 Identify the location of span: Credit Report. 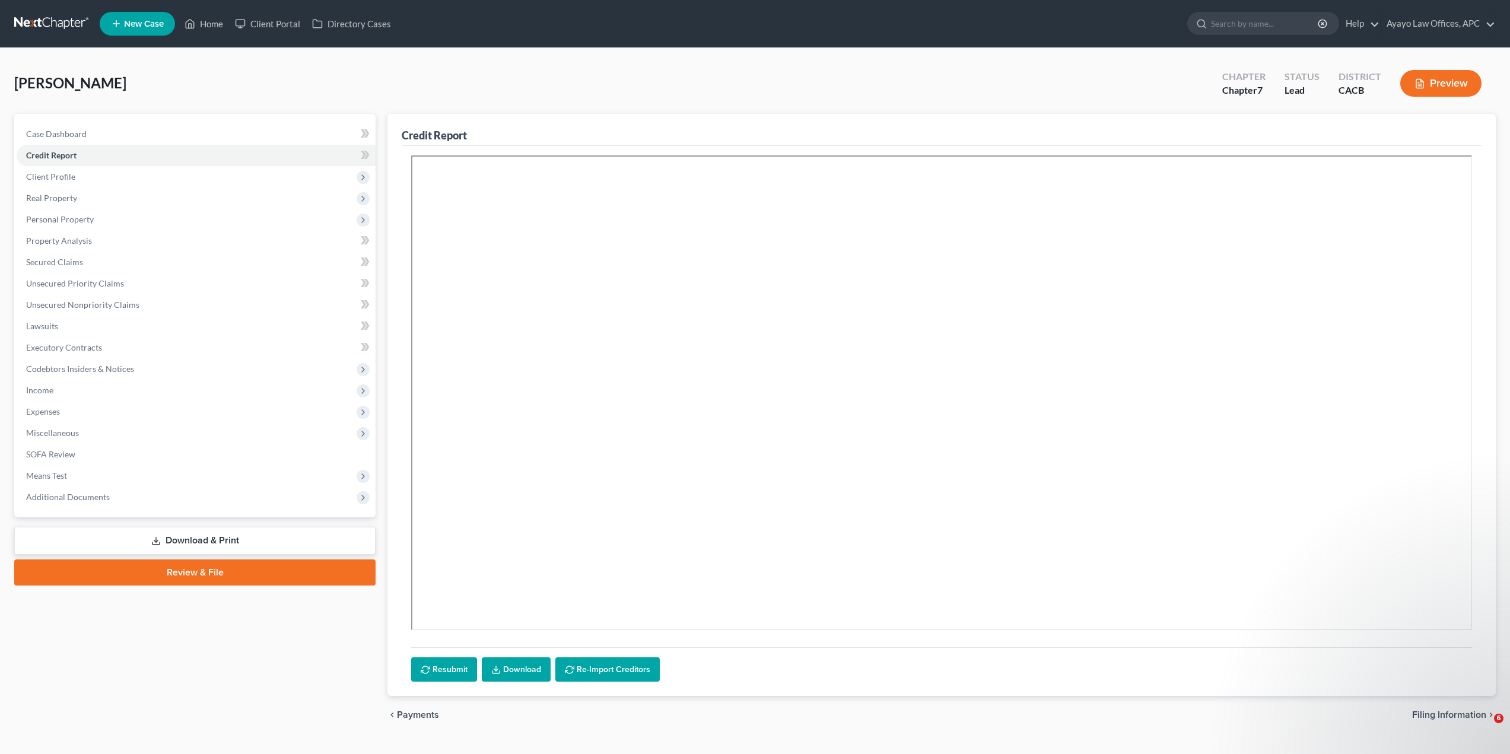
(51, 155).